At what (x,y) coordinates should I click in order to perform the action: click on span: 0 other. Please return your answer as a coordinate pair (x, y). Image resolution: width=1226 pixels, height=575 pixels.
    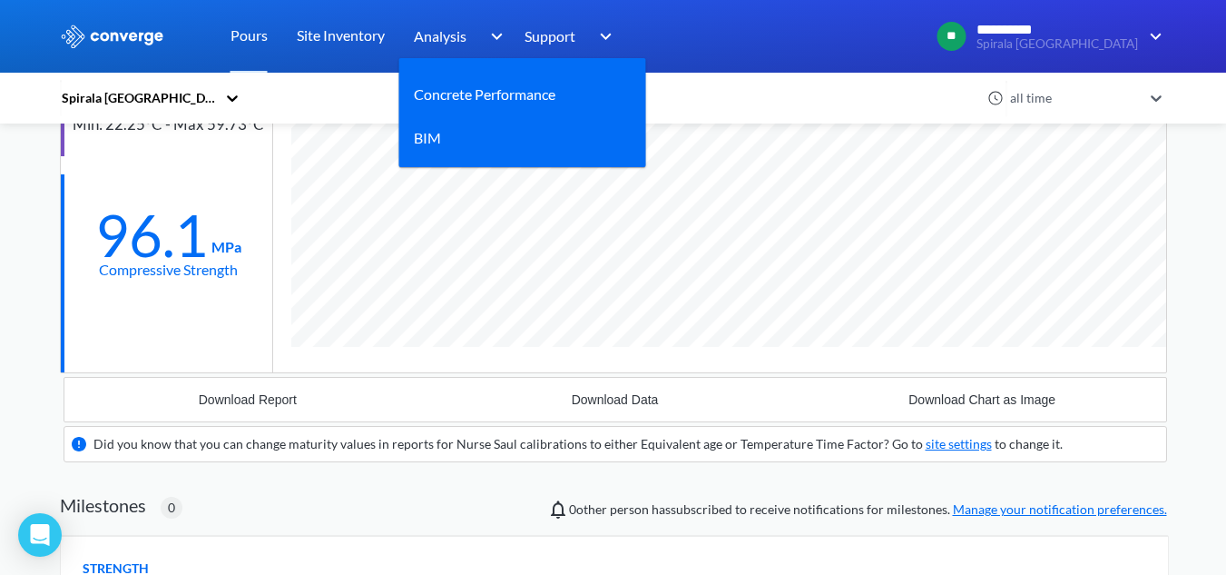
    Looking at the image, I should click on (588, 508).